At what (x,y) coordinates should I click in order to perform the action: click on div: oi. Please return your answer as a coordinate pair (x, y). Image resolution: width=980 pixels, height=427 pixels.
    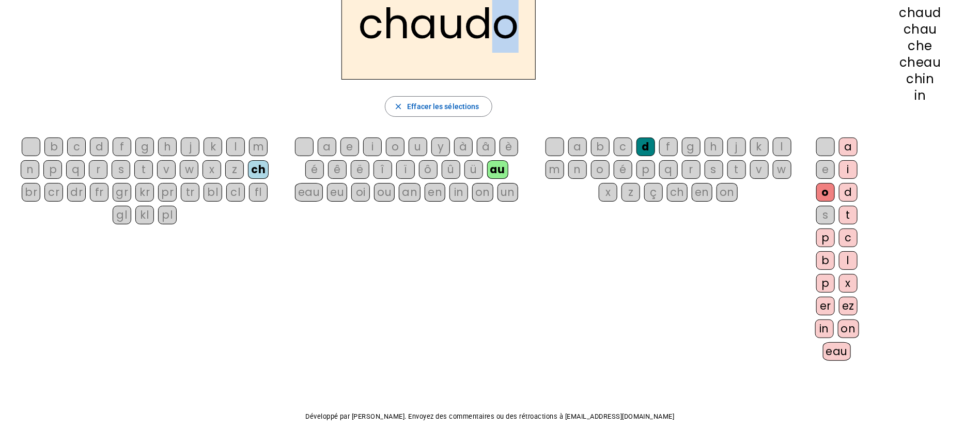
    Looking at the image, I should click on (361, 192).